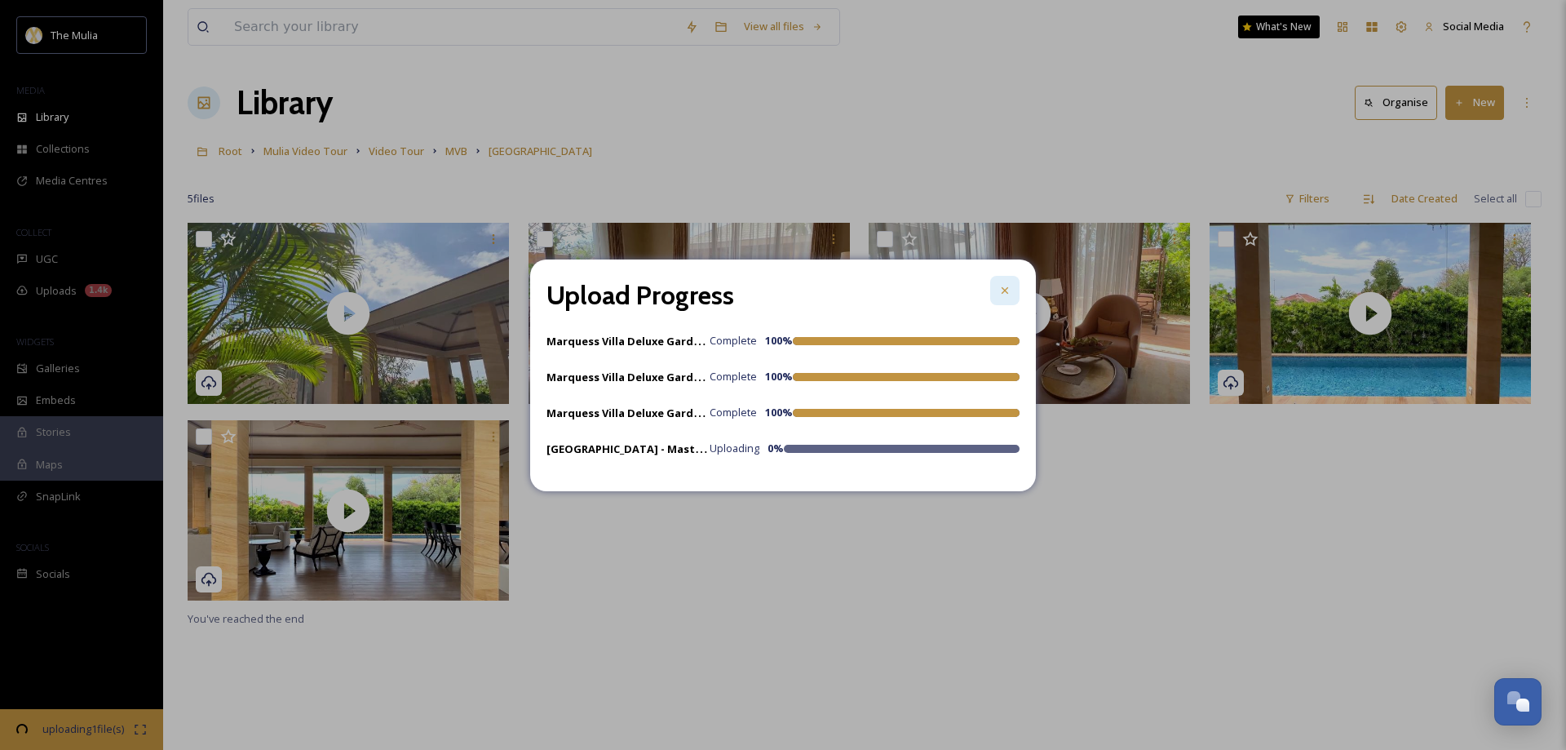 The width and height of the screenshot is (1566, 750). I want to click on span: Uploading, so click(734, 448).